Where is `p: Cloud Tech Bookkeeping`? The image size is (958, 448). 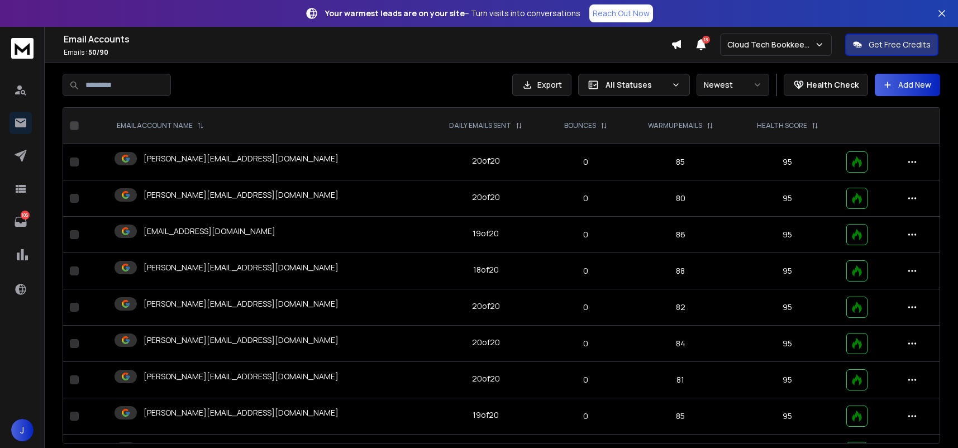
p: Cloud Tech Bookkeeping is located at coordinates (771, 45).